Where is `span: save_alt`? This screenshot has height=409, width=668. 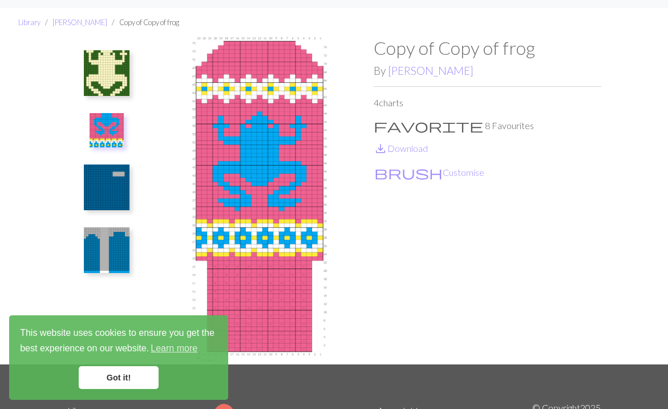 span: save_alt is located at coordinates (381, 148).